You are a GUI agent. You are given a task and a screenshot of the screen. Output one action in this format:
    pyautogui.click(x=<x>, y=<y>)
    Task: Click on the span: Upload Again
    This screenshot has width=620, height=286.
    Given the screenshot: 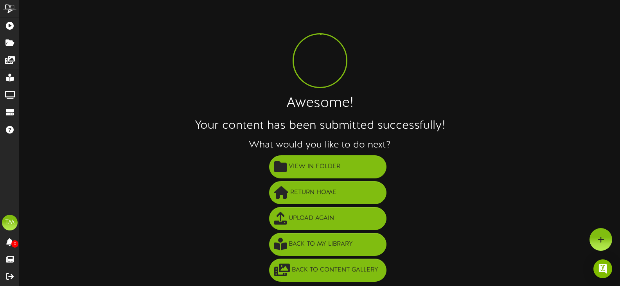 What is the action you would take?
    pyautogui.click(x=312, y=218)
    